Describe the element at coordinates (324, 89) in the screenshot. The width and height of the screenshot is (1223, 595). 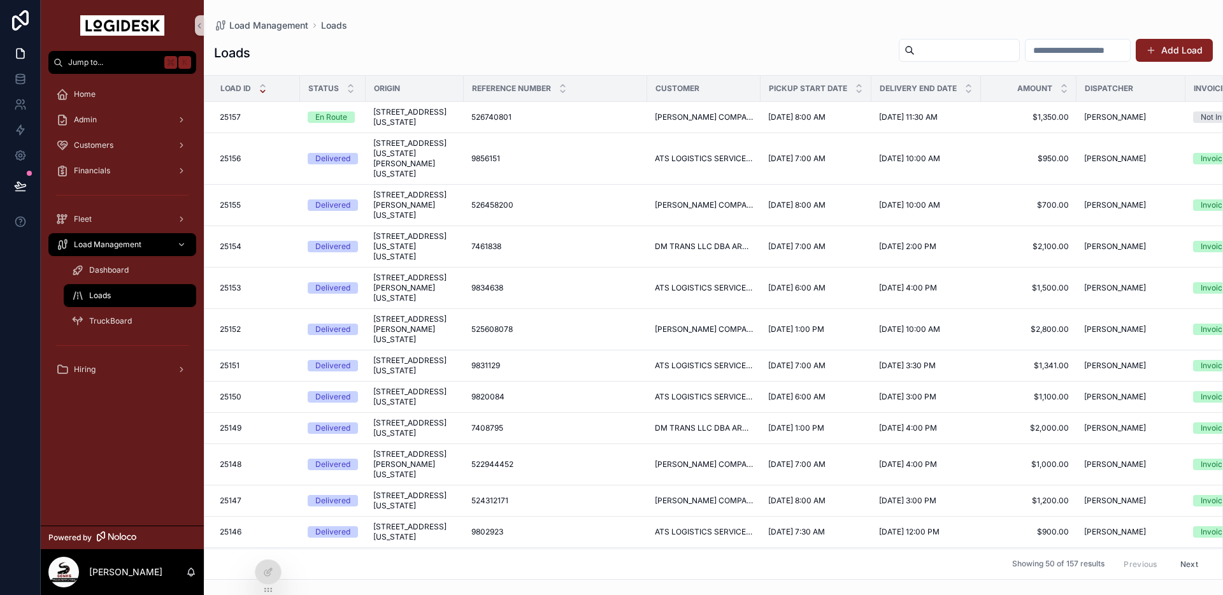
I see `span: Status` at that location.